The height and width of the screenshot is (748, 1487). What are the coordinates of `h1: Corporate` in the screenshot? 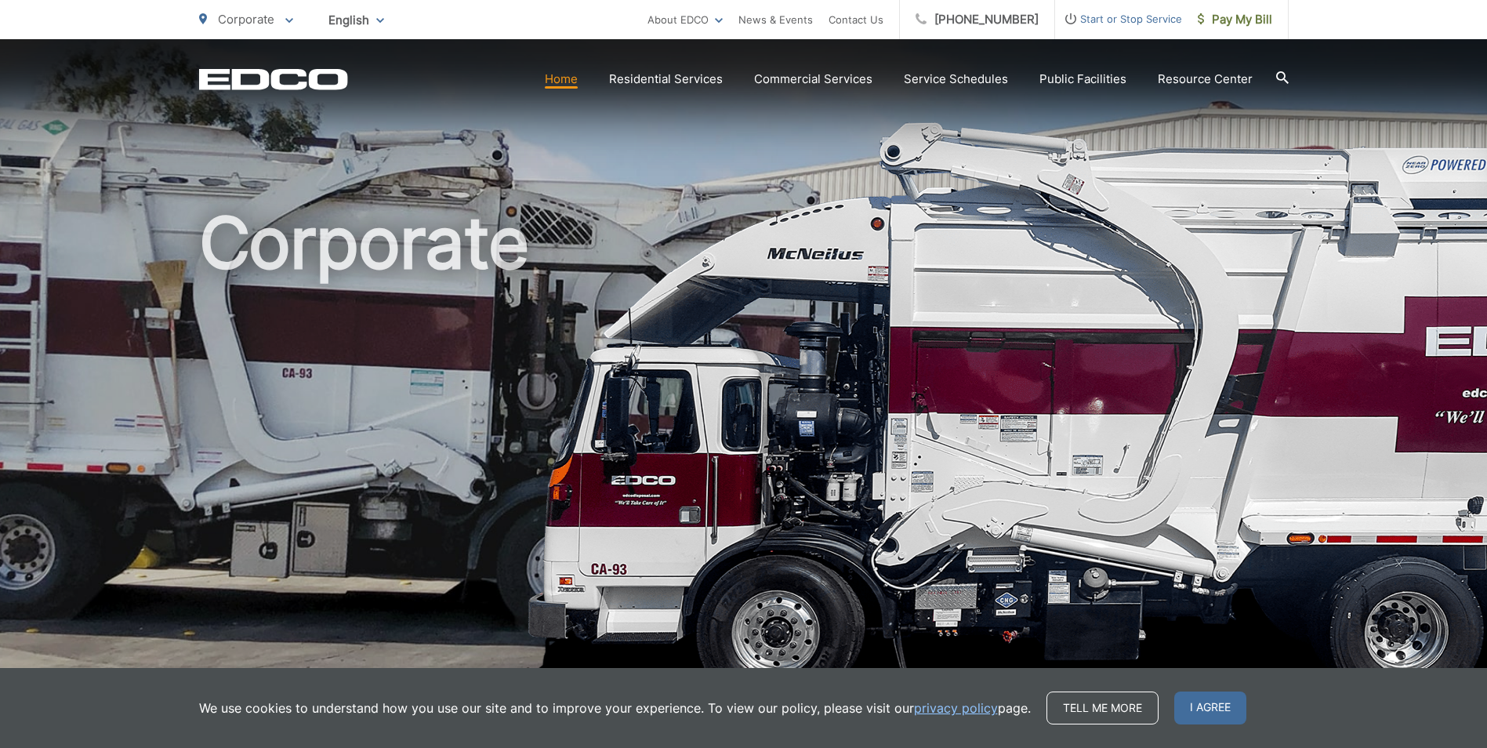 It's located at (744, 452).